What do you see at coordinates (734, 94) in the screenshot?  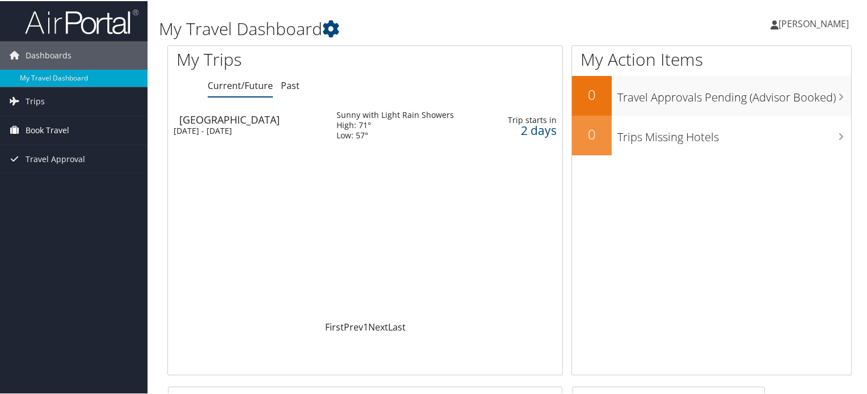 I see `h3: Travel Approvals Pending (Advisor Booked)` at bounding box center [734, 94].